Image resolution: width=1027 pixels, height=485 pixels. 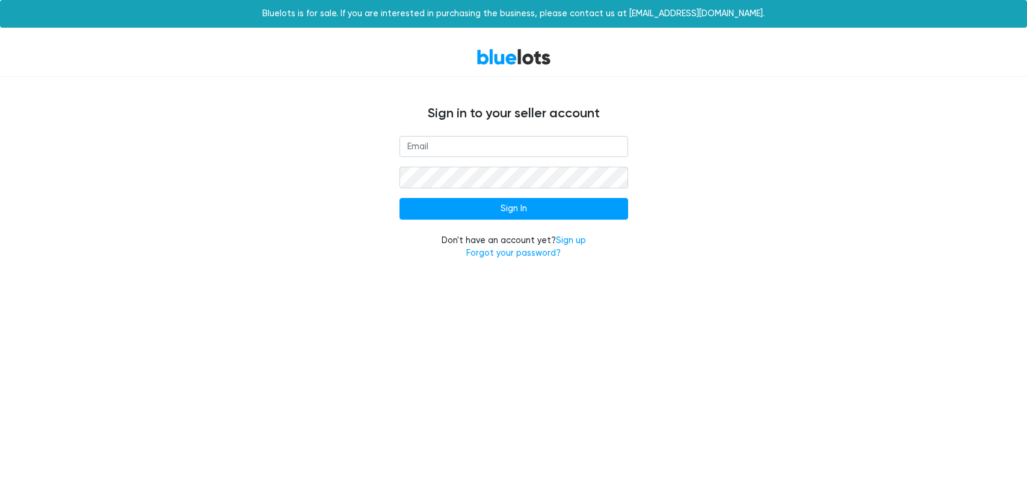 I want to click on input: Sign In, so click(x=514, y=209).